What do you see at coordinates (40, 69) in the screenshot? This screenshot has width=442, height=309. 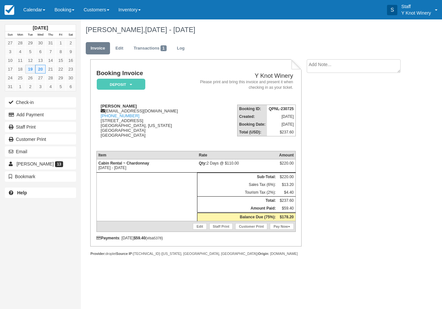 I see `a: 20` at bounding box center [40, 69].